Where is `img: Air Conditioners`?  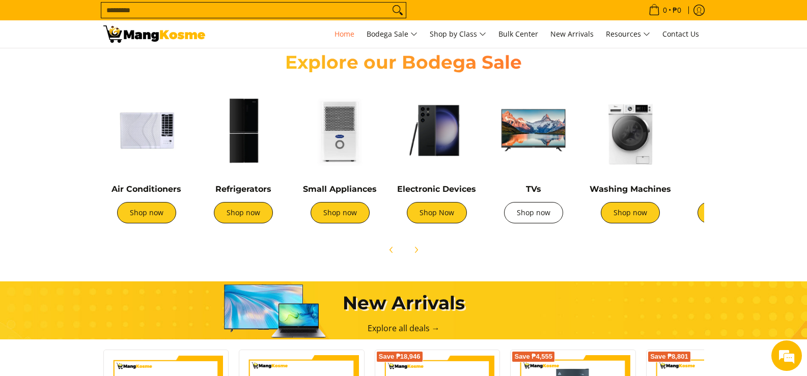
img: Air Conditioners is located at coordinates (147, 130).